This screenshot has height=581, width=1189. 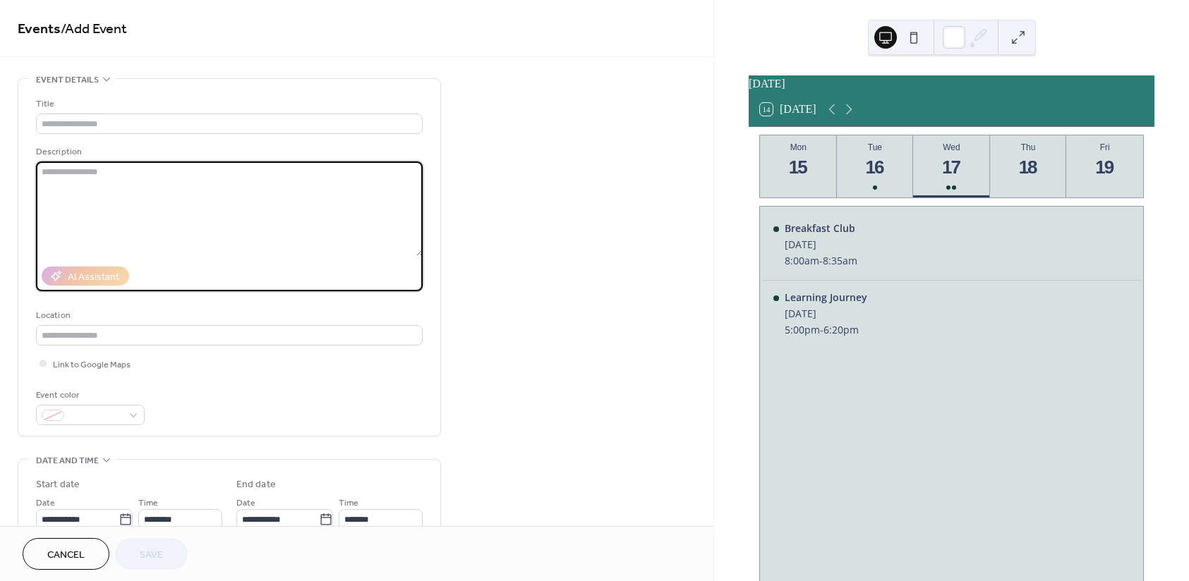 What do you see at coordinates (58, 485) in the screenshot?
I see `div: Start date` at bounding box center [58, 485].